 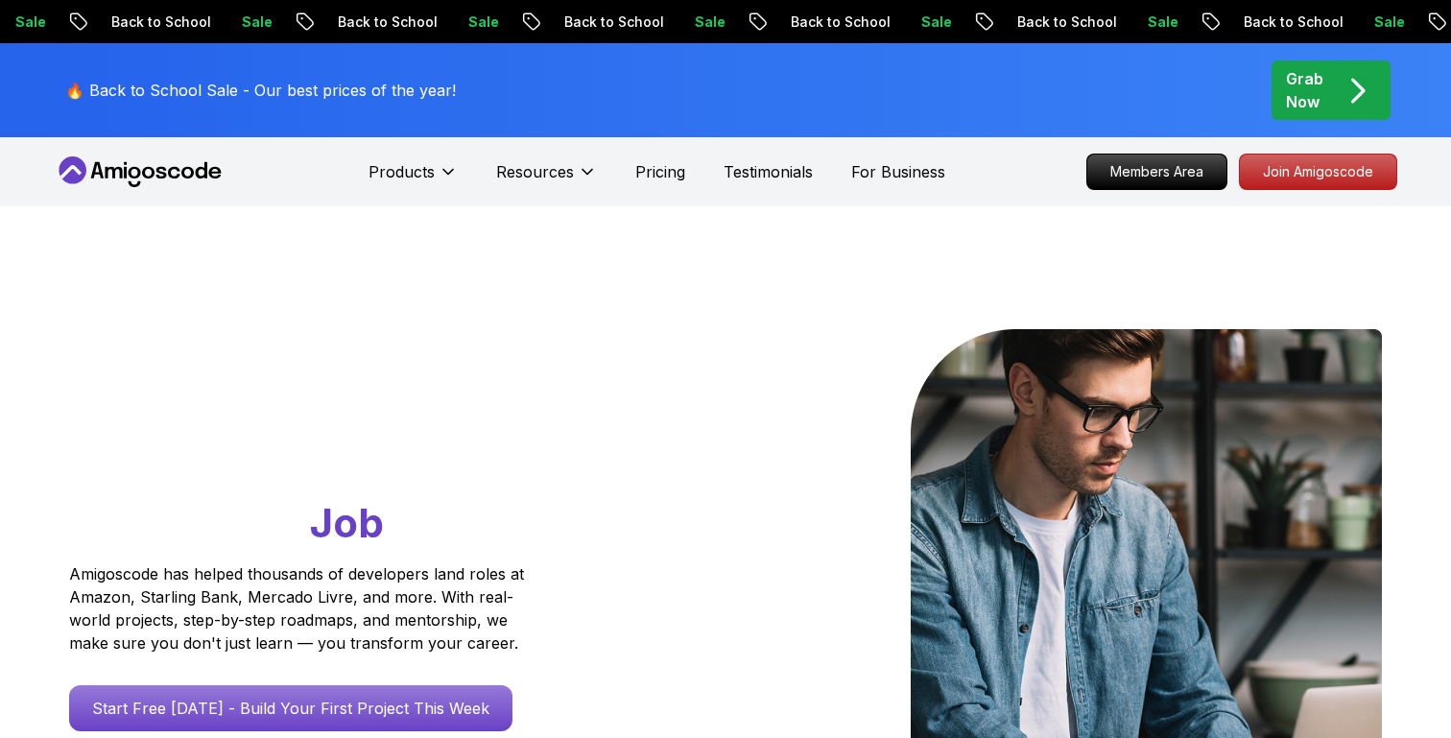 I want to click on p: For Business, so click(x=898, y=172).